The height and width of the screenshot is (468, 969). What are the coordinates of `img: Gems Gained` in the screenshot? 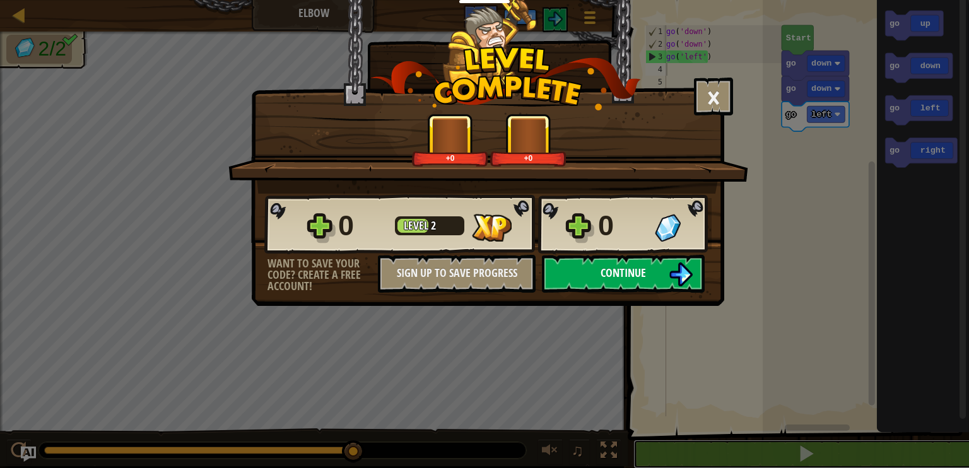 It's located at (667, 228).